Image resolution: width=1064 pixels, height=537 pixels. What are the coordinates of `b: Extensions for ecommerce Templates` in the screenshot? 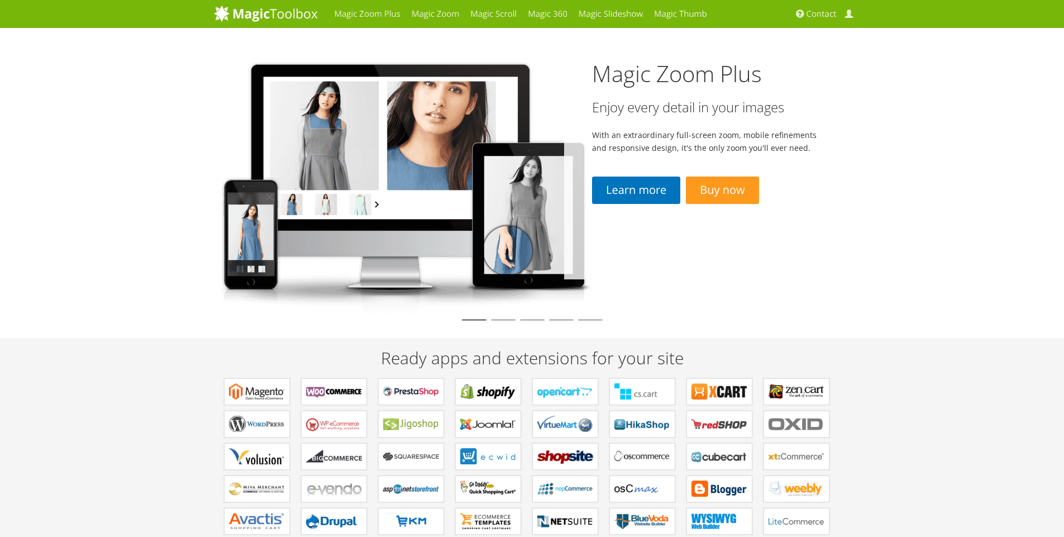 It's located at (488, 521).